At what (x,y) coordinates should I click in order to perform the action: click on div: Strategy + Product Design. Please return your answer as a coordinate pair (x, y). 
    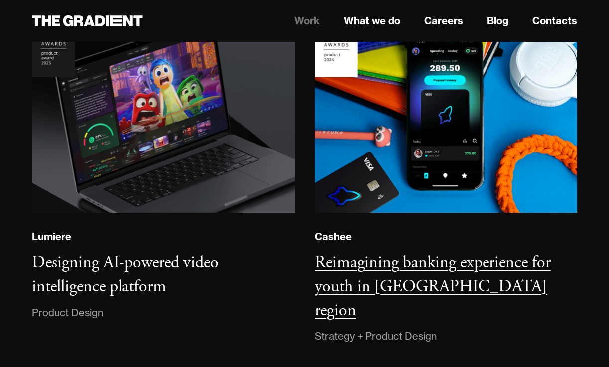
    Looking at the image, I should click on (375, 336).